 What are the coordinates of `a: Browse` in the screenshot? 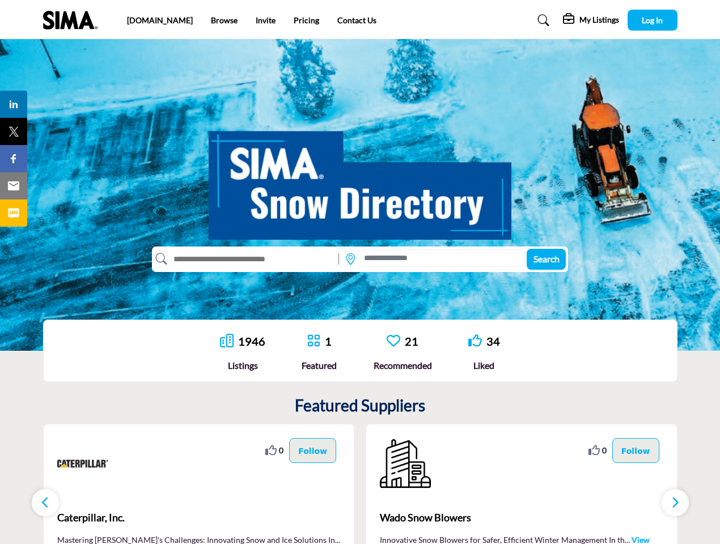 It's located at (224, 20).